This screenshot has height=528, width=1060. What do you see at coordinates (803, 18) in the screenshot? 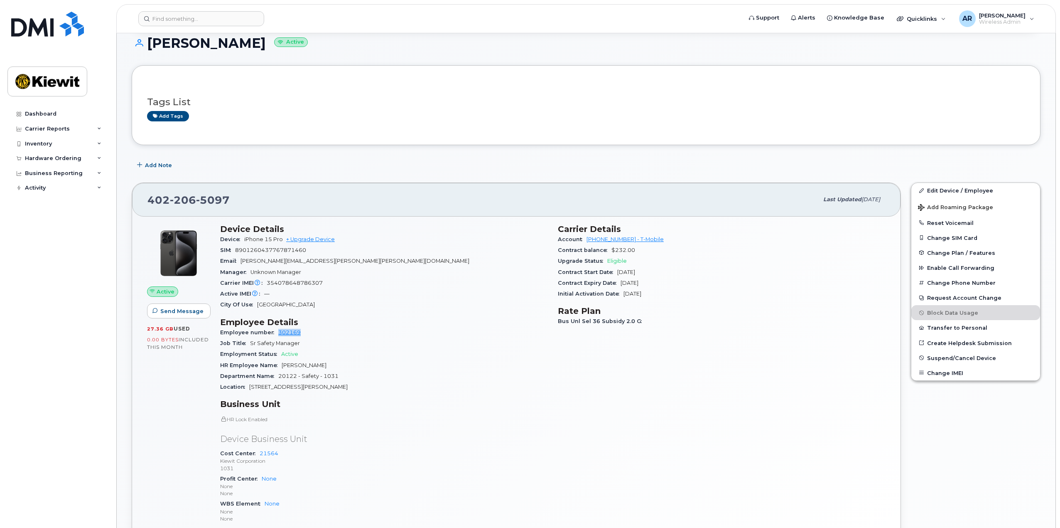
I see `a: Alerts` at bounding box center [803, 18].